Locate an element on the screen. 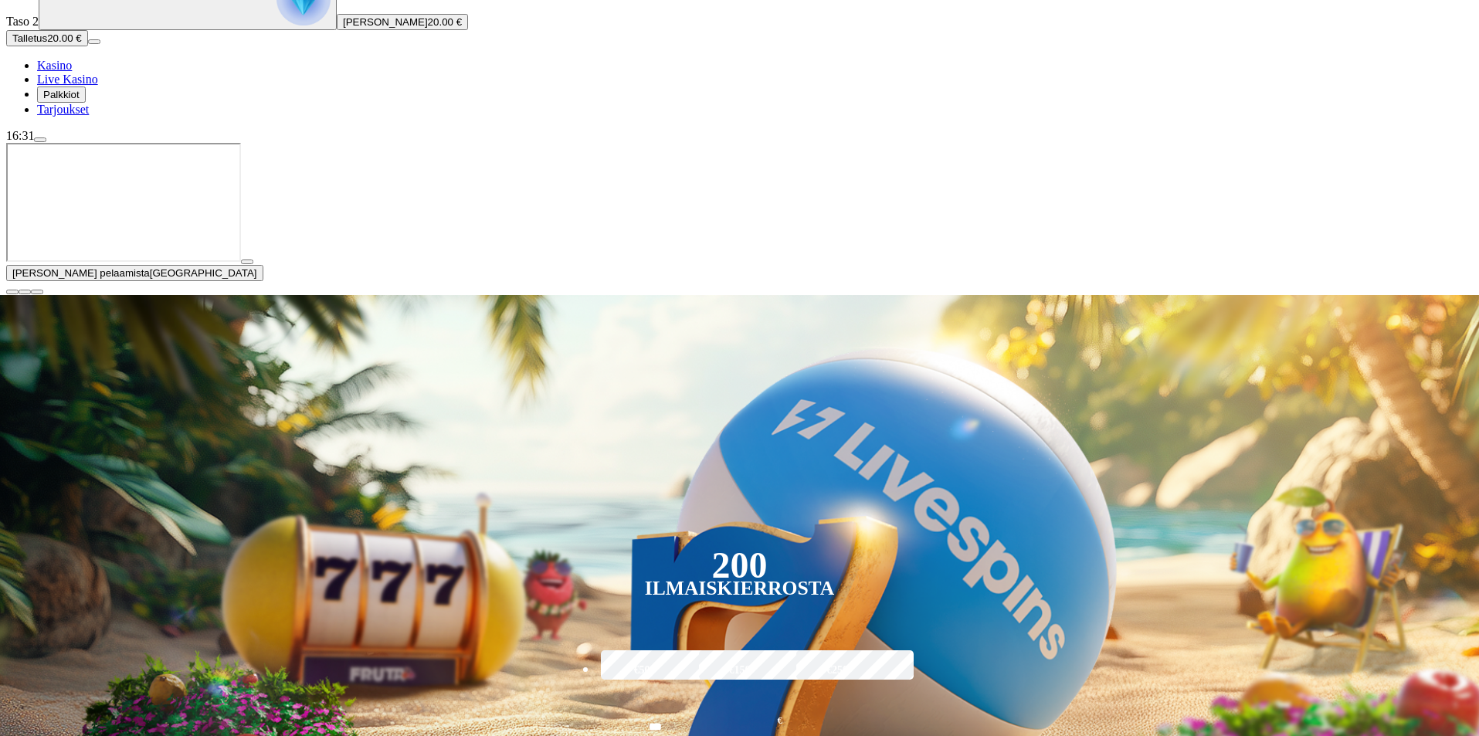  span: Live Kasino is located at coordinates (67, 79).